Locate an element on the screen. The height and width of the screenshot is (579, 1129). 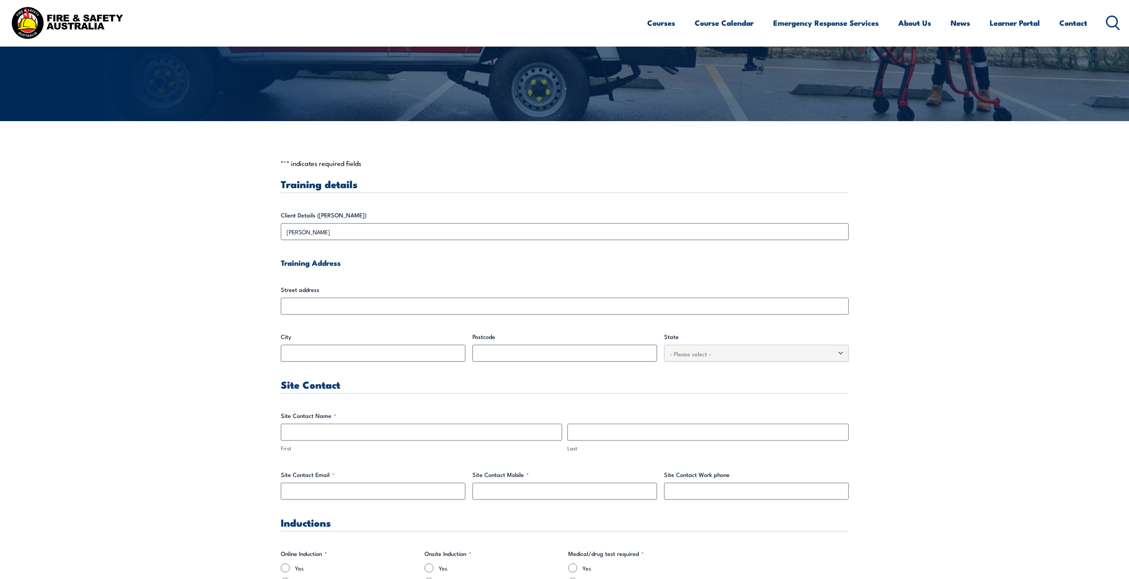
label: First is located at coordinates (421, 448).